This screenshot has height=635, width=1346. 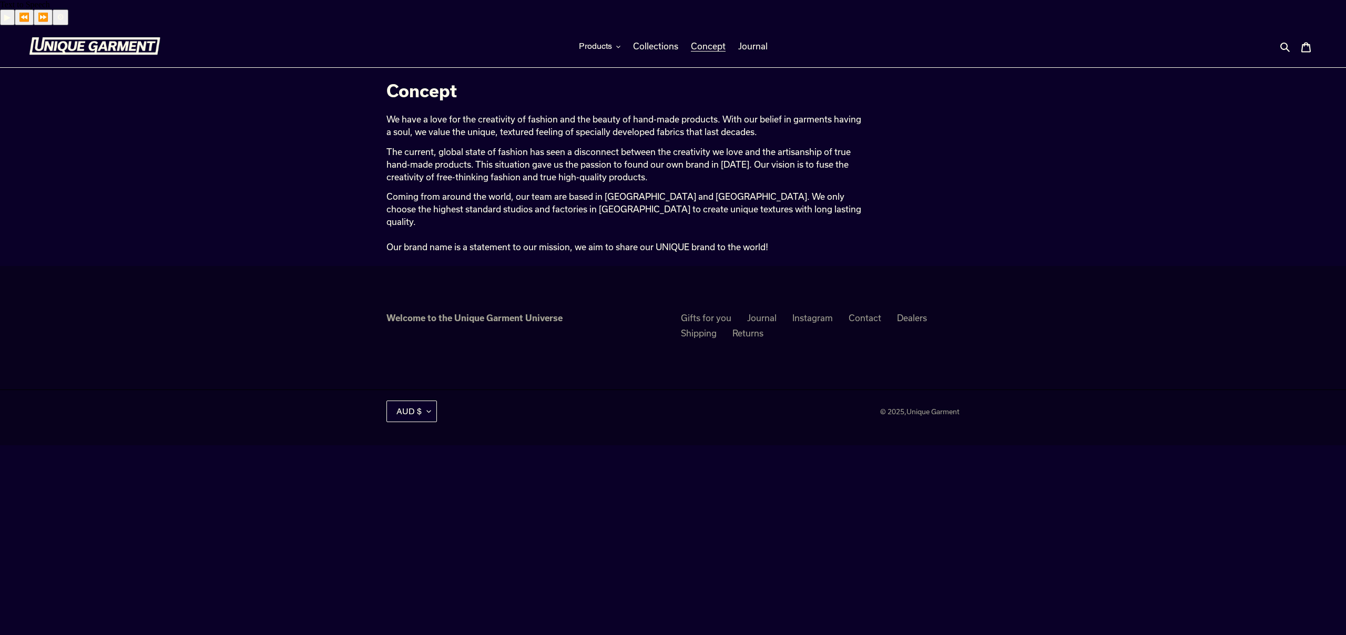 What do you see at coordinates (920, 412) in the screenshot?
I see `small: © 2025,` at bounding box center [920, 412].